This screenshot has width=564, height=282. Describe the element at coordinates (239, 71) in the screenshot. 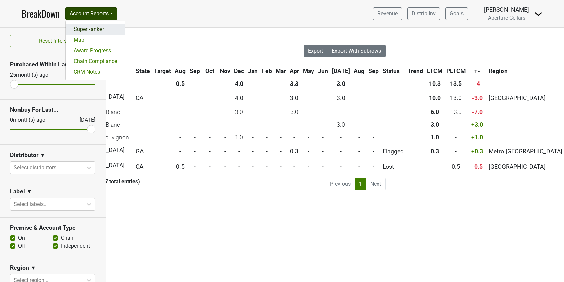

I see `th: Dec: activate to sort column ascending` at that location.